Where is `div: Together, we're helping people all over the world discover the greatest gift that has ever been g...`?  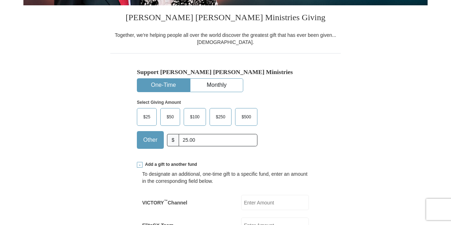 div: Together, we're helping people all over the world discover the greatest gift that has ever been g... is located at coordinates (226, 39).